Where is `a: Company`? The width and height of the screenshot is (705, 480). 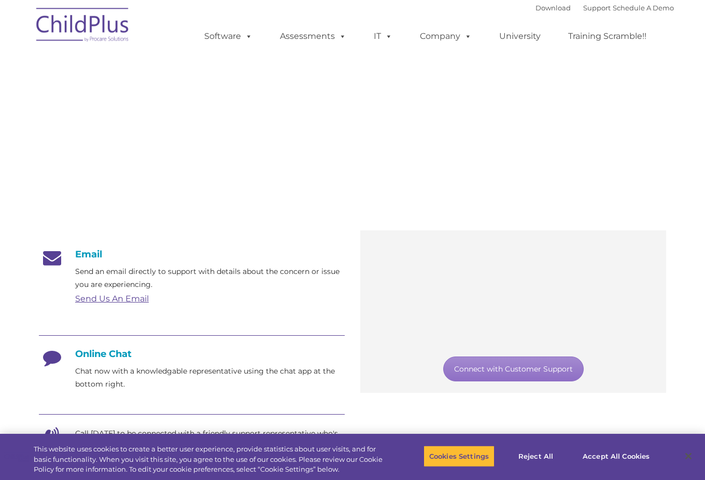
a: Company is located at coordinates (446, 36).